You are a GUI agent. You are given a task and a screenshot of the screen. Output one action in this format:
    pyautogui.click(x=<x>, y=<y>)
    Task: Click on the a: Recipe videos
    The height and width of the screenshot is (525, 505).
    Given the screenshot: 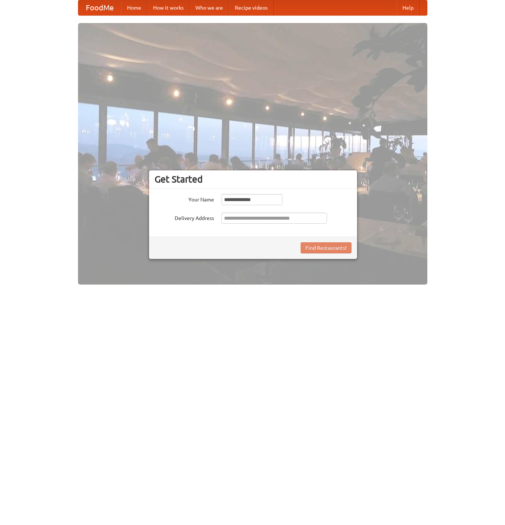 What is the action you would take?
    pyautogui.click(x=251, y=8)
    